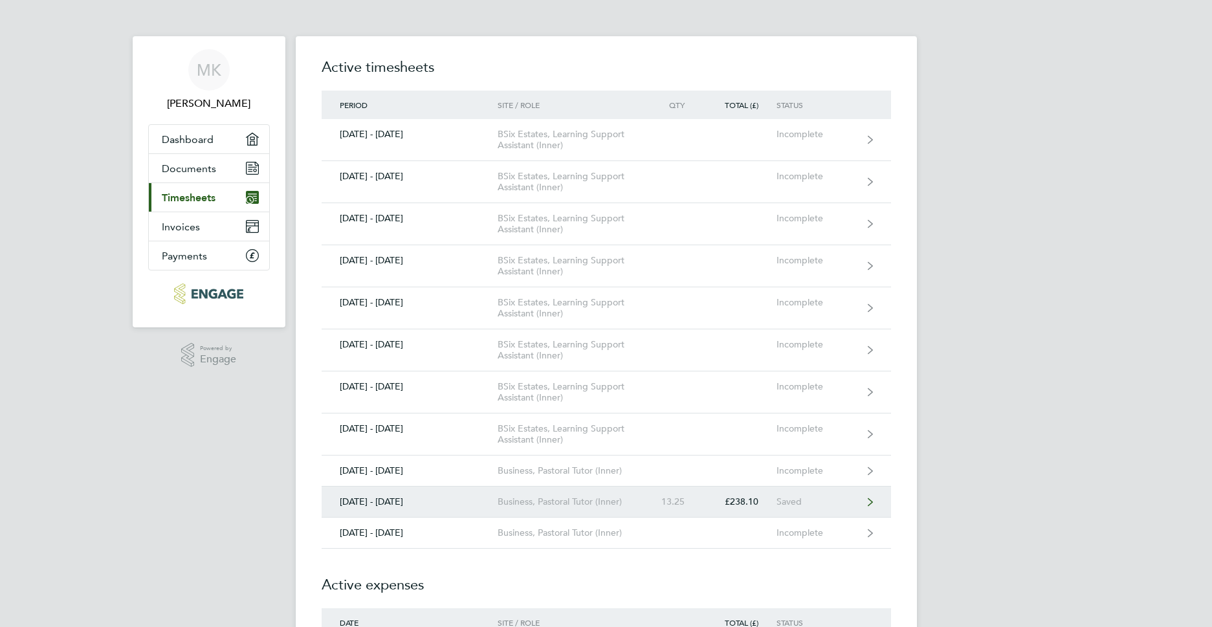 This screenshot has width=1212, height=627. I want to click on h2: Active timesheets, so click(606, 74).